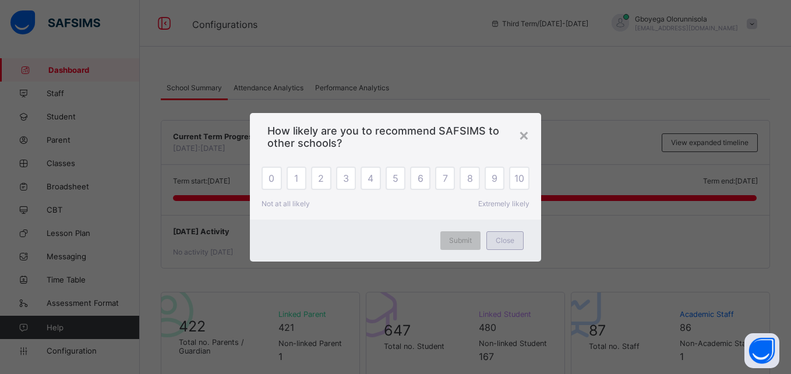  Describe the element at coordinates (470, 178) in the screenshot. I see `span: 8` at that location.